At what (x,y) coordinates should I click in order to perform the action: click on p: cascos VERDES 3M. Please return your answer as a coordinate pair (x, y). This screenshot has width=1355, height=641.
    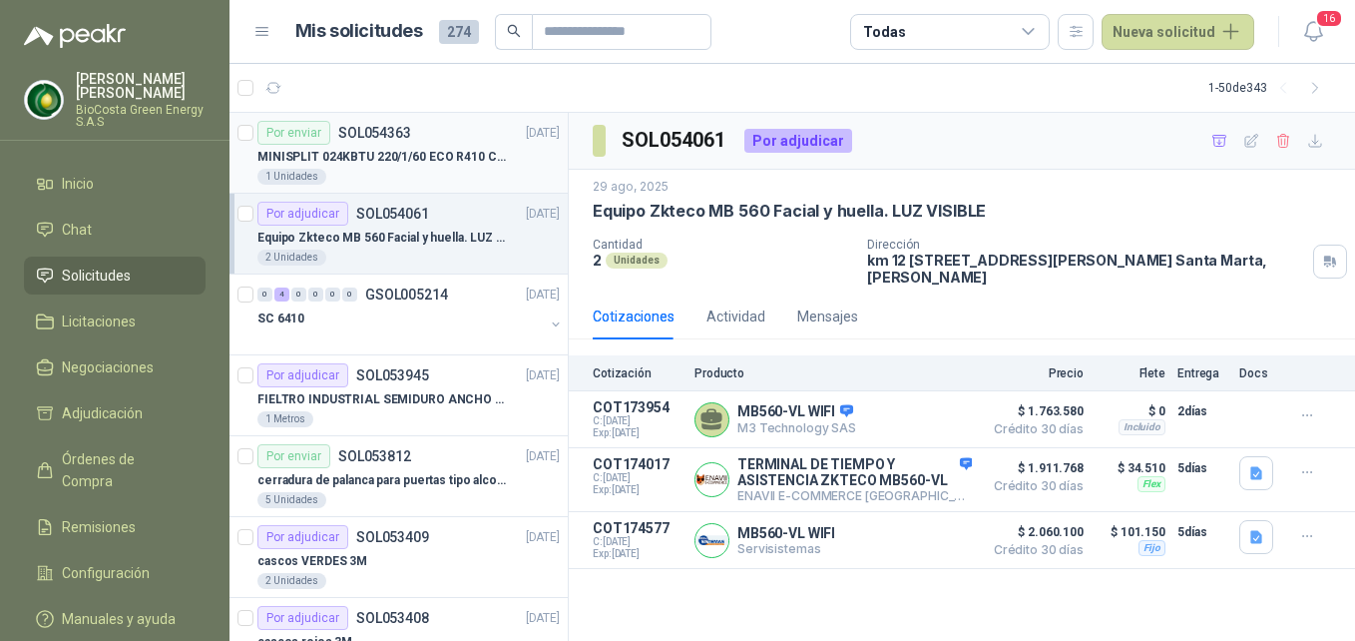
    Looking at the image, I should click on (312, 561).